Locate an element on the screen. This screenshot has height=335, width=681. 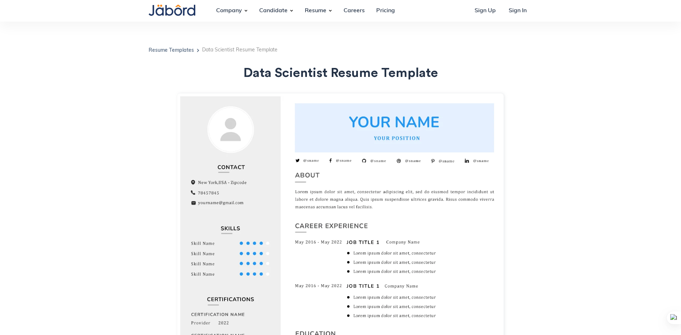
h5: Data Scientist Resume Template is located at coordinates (240, 50).